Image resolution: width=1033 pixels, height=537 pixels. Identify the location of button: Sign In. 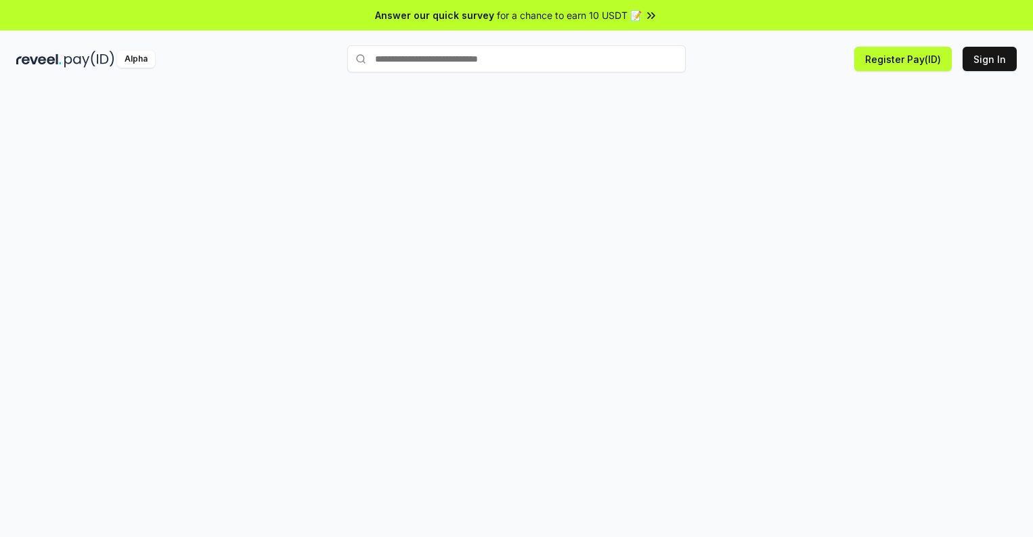
(990, 59).